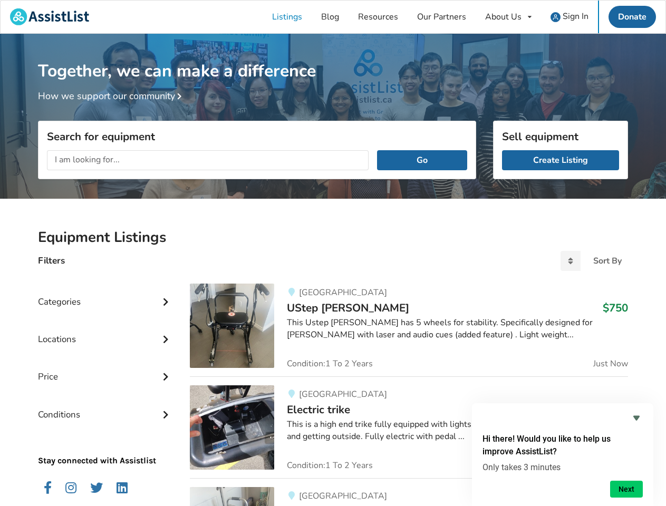 The width and height of the screenshot is (666, 506). I want to click on span: Just Now, so click(611, 364).